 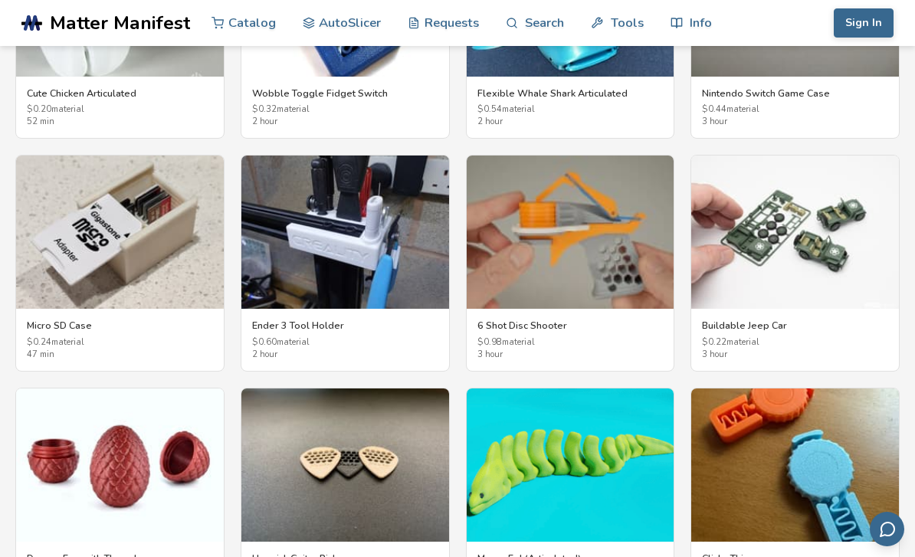 What do you see at coordinates (345, 263) in the screenshot?
I see `a: Ender 3 Tool HolderEnder 3 Tool Holder$0.60material2 hour` at bounding box center [345, 263].